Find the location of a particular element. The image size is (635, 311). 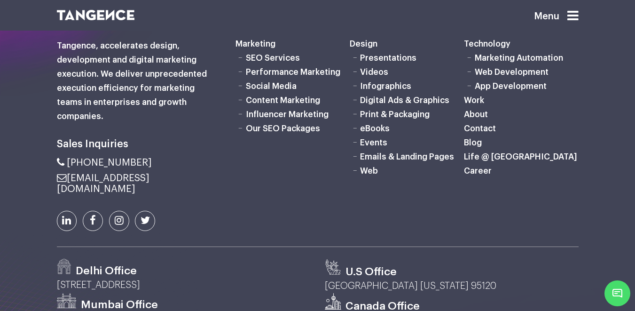

a: Infographics is located at coordinates (386, 86).